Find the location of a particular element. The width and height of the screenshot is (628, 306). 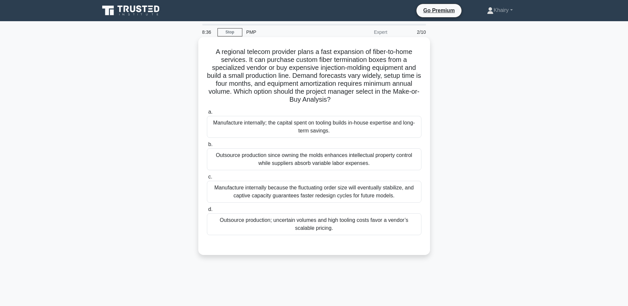

span: b. is located at coordinates (210, 144).